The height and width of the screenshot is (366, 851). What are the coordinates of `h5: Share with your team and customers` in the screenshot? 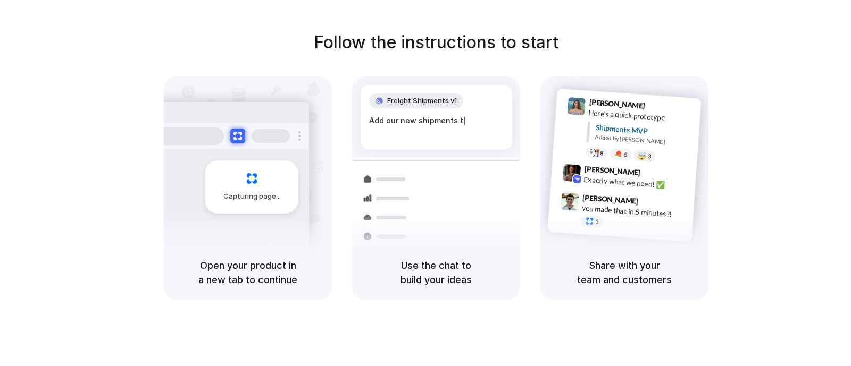 It's located at (624, 273).